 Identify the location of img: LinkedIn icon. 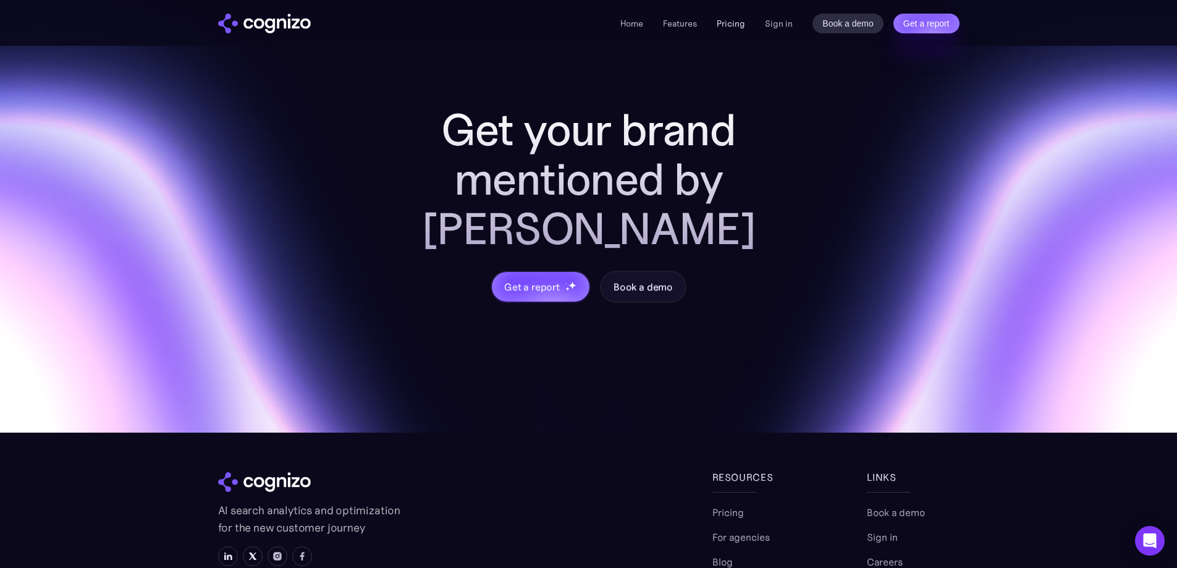
(228, 556).